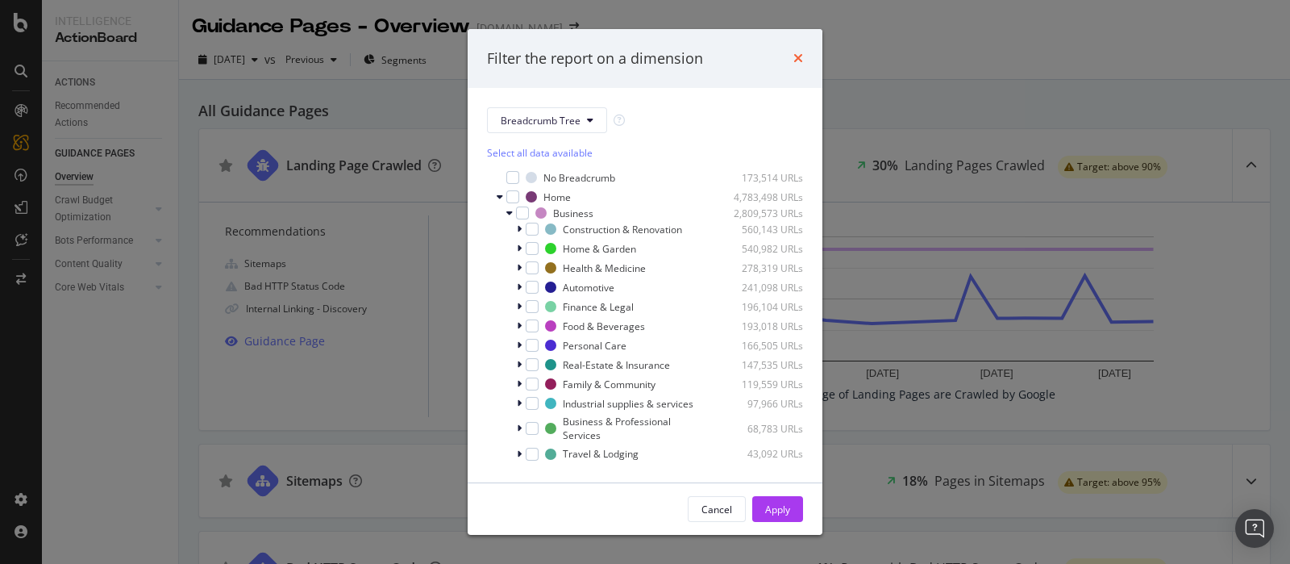 Image resolution: width=1290 pixels, height=564 pixels. Describe the element at coordinates (764, 326) in the screenshot. I see `div: 193,018 URLs` at that location.